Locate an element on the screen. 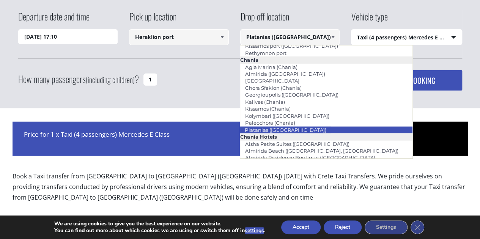 Image resolution: width=480 pixels, height=239 pixels. small: (including children) is located at coordinates (110, 80).